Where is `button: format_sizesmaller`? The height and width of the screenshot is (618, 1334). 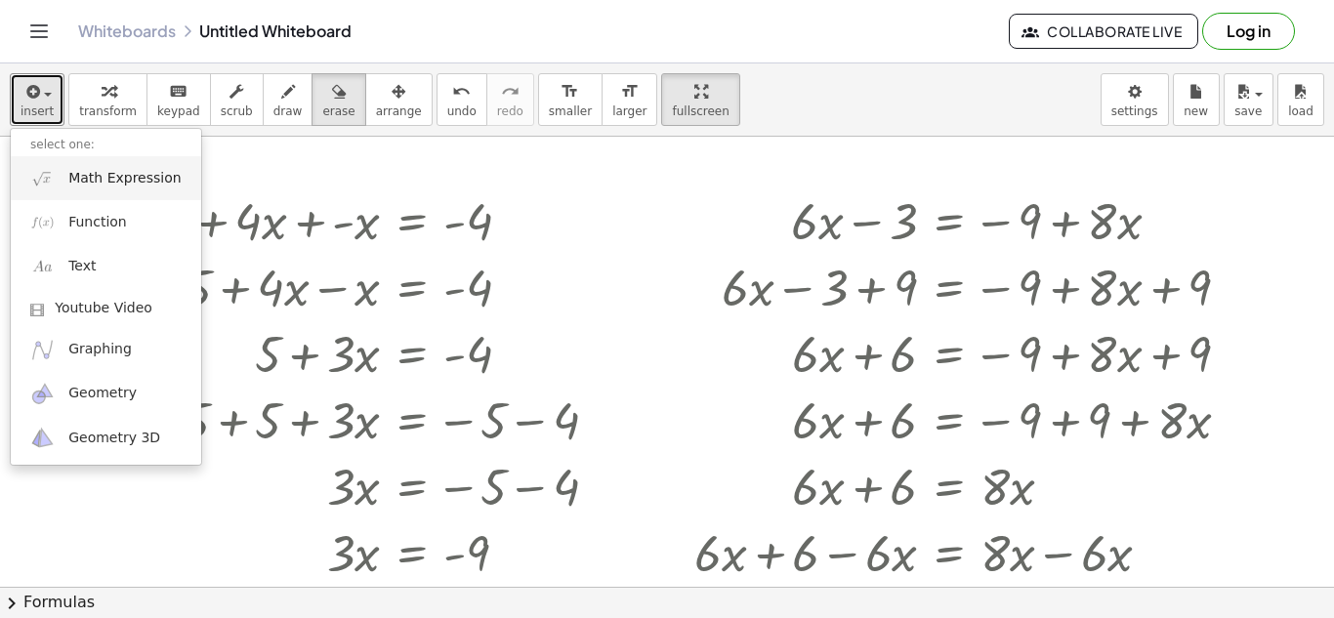
button: format_sizesmaller is located at coordinates (570, 100).